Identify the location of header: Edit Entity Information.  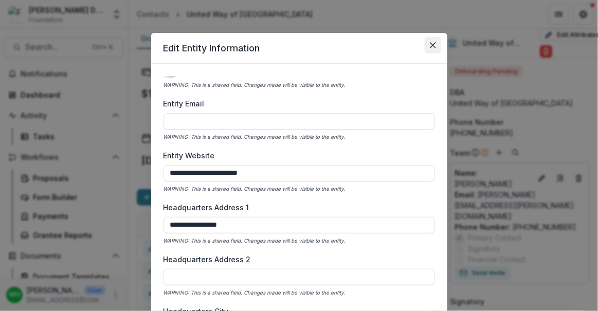
(299, 48).